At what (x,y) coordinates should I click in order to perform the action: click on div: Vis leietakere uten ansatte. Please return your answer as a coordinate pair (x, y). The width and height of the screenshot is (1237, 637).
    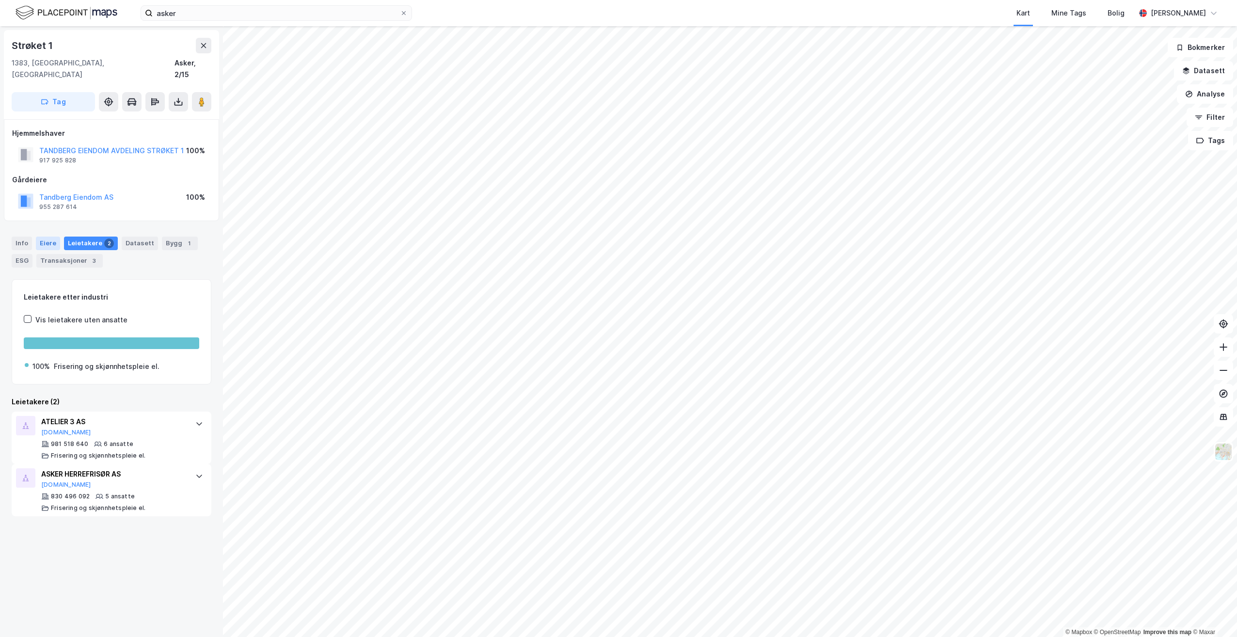
    Looking at the image, I should click on (81, 320).